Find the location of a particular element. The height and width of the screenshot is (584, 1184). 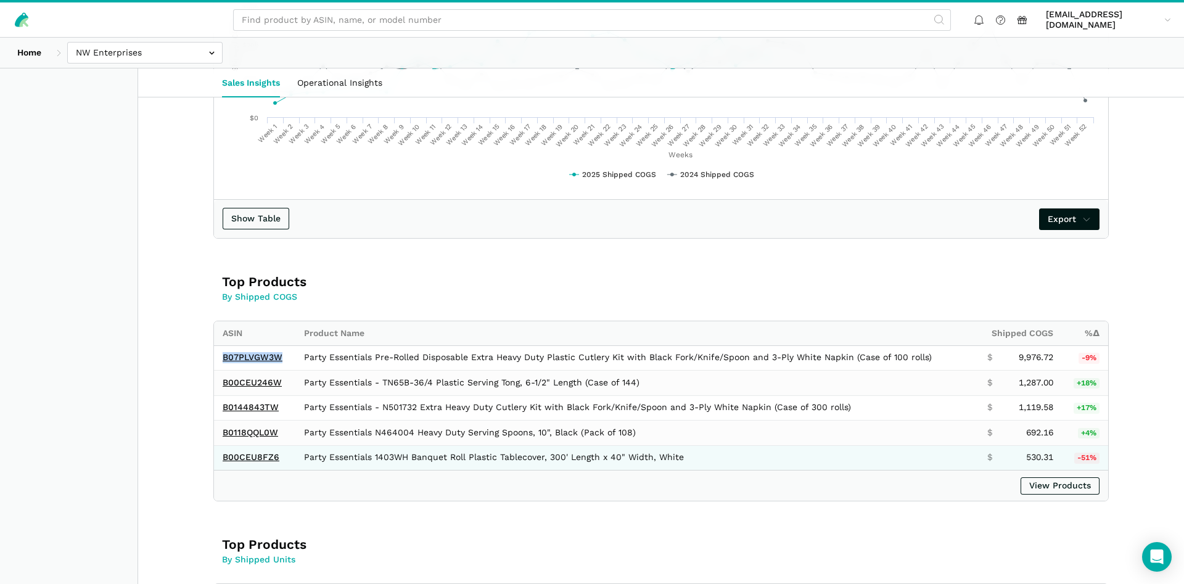

tspan: Week 38 is located at coordinates (853, 136).